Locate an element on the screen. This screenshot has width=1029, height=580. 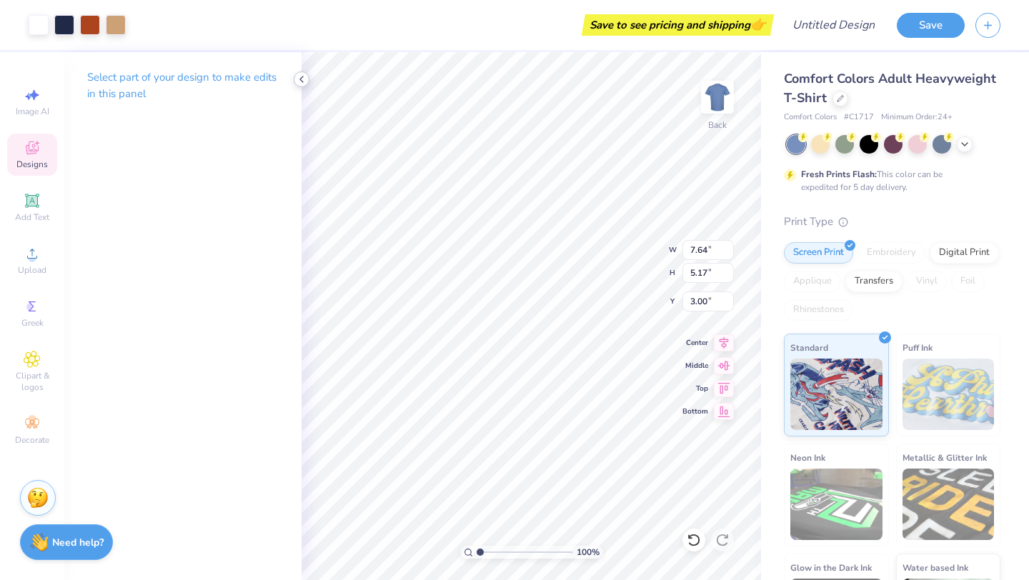
span: Puff Ink is located at coordinates (918, 347).